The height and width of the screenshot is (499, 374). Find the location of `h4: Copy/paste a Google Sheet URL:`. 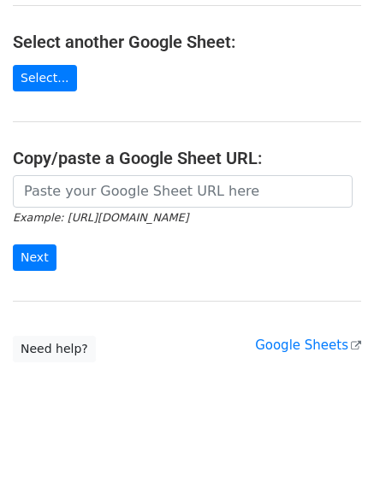

h4: Copy/paste a Google Sheet URL: is located at coordinates (186, 158).